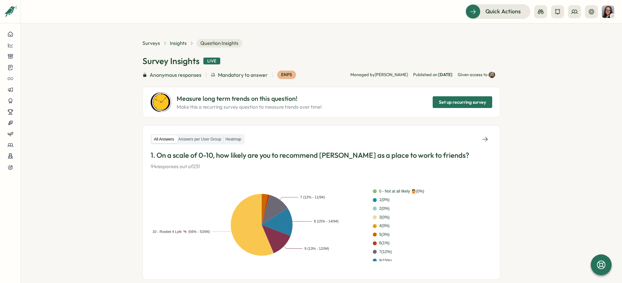 The height and width of the screenshot is (283, 622). What do you see at coordinates (608, 12) in the screenshot?
I see `button: Natasha Whittaker` at bounding box center [608, 12].